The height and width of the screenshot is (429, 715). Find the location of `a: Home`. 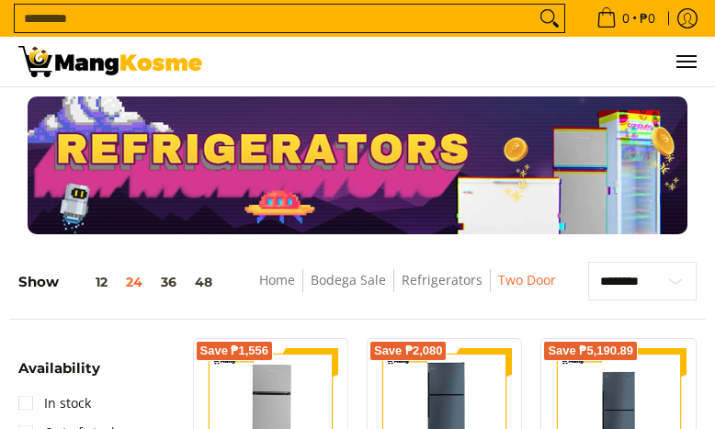

a: Home is located at coordinates (276, 279).